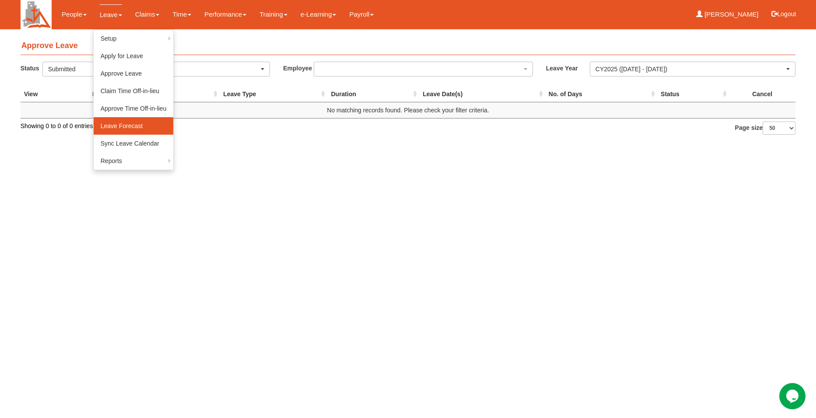  I want to click on a: People, so click(74, 14).